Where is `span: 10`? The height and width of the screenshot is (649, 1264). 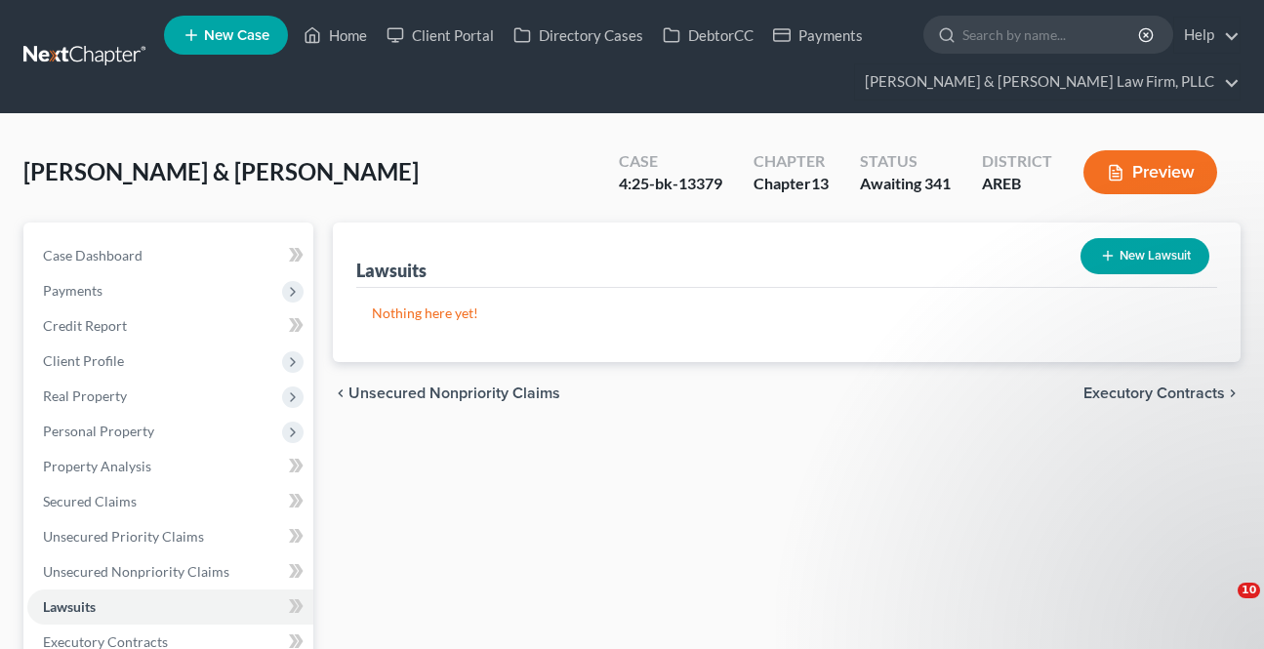
span: 10 is located at coordinates (1249, 591).